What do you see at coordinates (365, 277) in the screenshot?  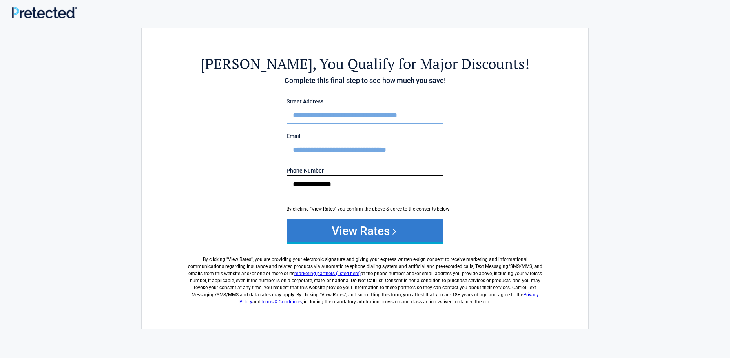 I see `label: By clicking " ", you are providing your electronic signature and giving your express written e-si...` at bounding box center [365, 277].